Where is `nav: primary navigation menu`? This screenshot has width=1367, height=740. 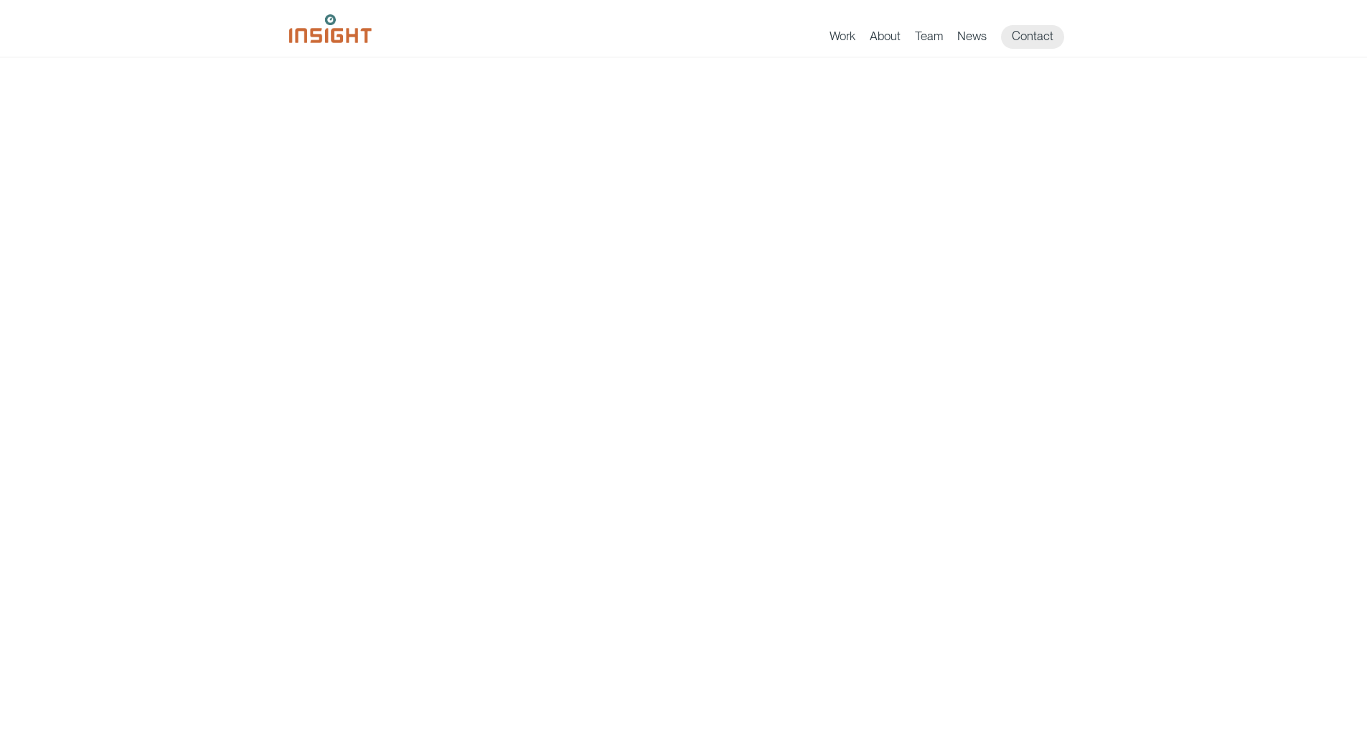 nav: primary navigation menu is located at coordinates (954, 37).